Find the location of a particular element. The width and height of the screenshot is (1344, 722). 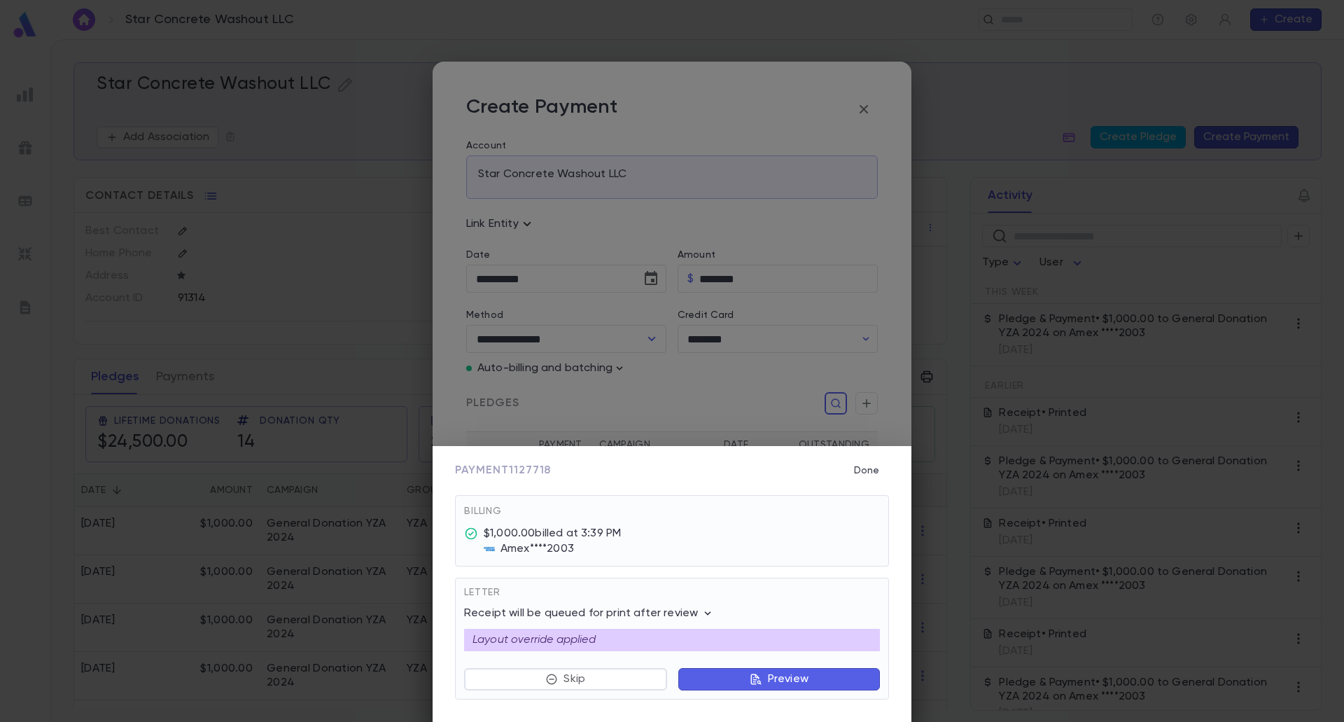

button: Done is located at coordinates (867, 471).